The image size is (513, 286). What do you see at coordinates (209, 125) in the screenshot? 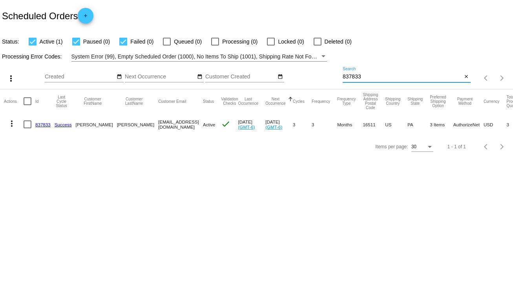
I see `span: Active` at bounding box center [209, 125].